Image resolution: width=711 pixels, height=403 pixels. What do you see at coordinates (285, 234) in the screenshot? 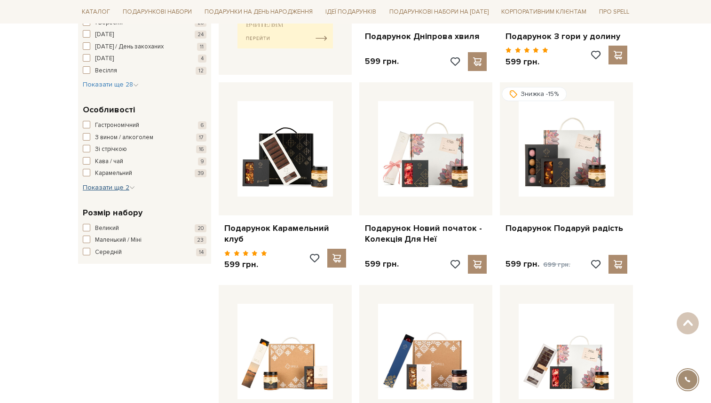
I see `a: Подарунок Карамельний клуб` at bounding box center [285, 234].